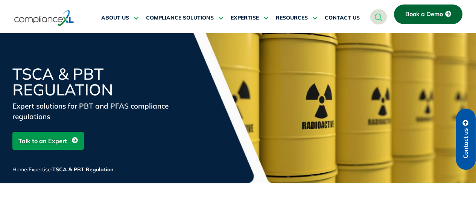 The height and width of the screenshot is (207, 476). Describe the element at coordinates (120, 18) in the screenshot. I see `a: ABOUT US` at that location.